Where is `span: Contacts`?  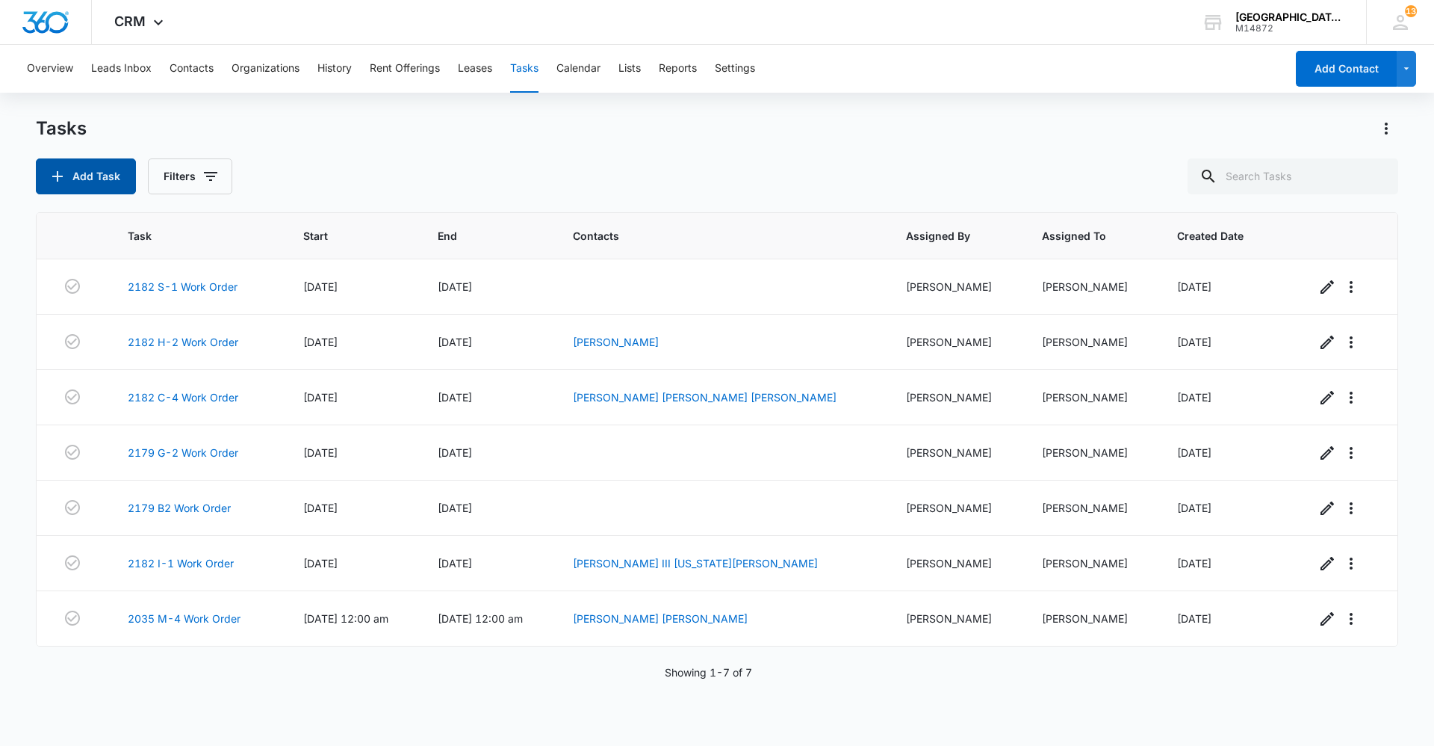 span: Contacts is located at coordinates (711, 235).